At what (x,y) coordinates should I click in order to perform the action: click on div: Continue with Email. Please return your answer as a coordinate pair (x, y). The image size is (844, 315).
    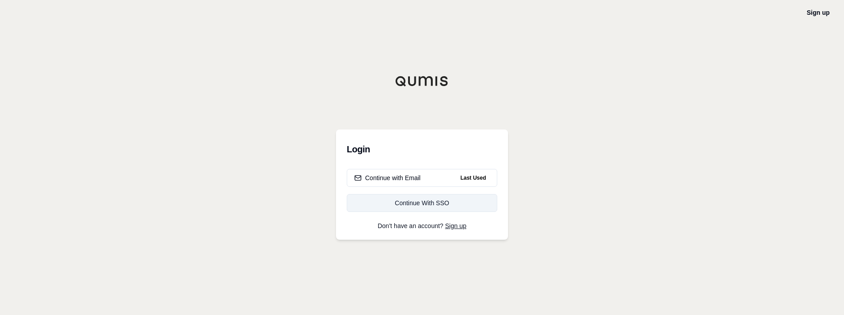
    Looking at the image, I should click on (388, 178).